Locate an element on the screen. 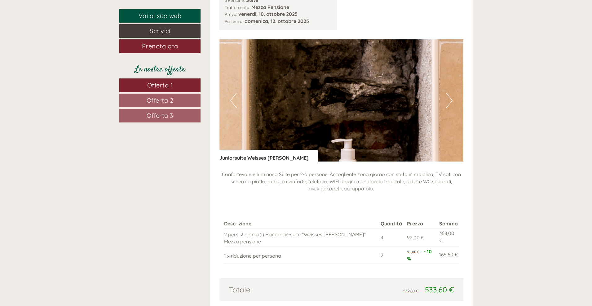 The height and width of the screenshot is (306, 592). button: Next is located at coordinates (449, 100).